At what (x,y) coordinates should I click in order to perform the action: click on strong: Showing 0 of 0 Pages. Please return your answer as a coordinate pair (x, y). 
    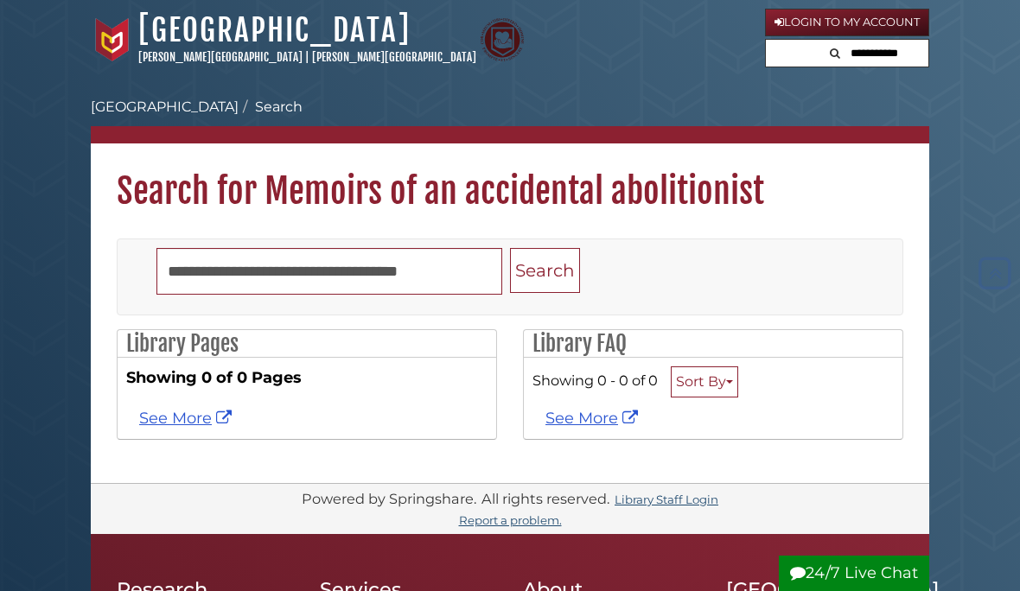
    Looking at the image, I should click on (307, 378).